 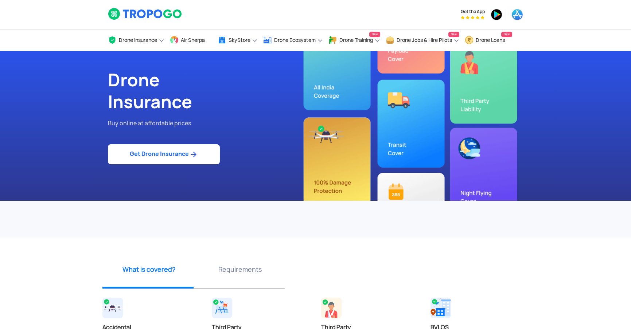 What do you see at coordinates (209, 124) in the screenshot?
I see `p: Buy online at affordable prices` at bounding box center [209, 124].